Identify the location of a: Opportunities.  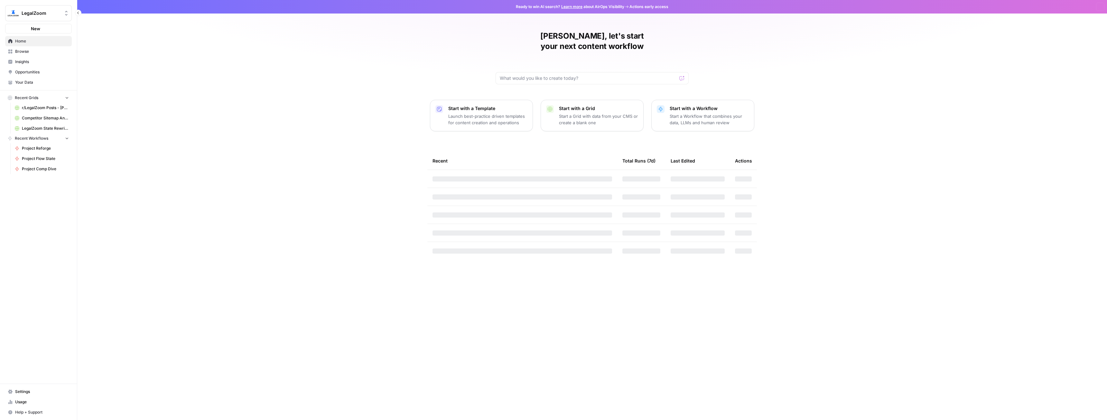
(38, 72).